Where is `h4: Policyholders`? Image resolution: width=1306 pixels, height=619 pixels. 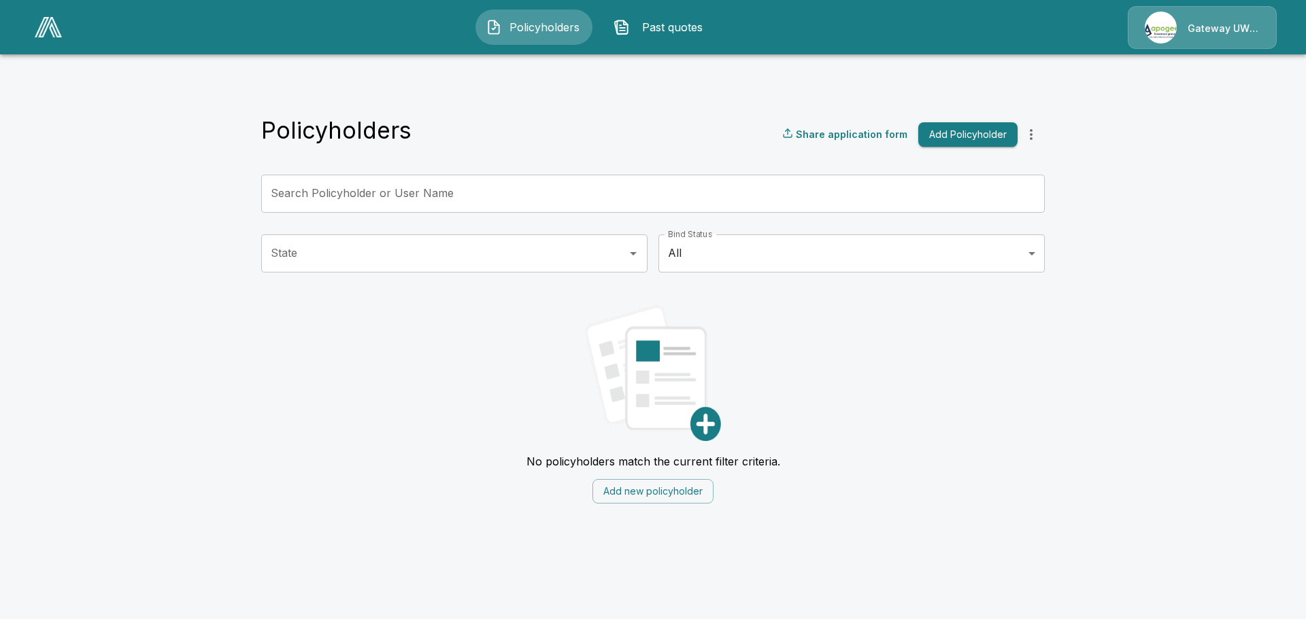
h4: Policyholders is located at coordinates (336, 131).